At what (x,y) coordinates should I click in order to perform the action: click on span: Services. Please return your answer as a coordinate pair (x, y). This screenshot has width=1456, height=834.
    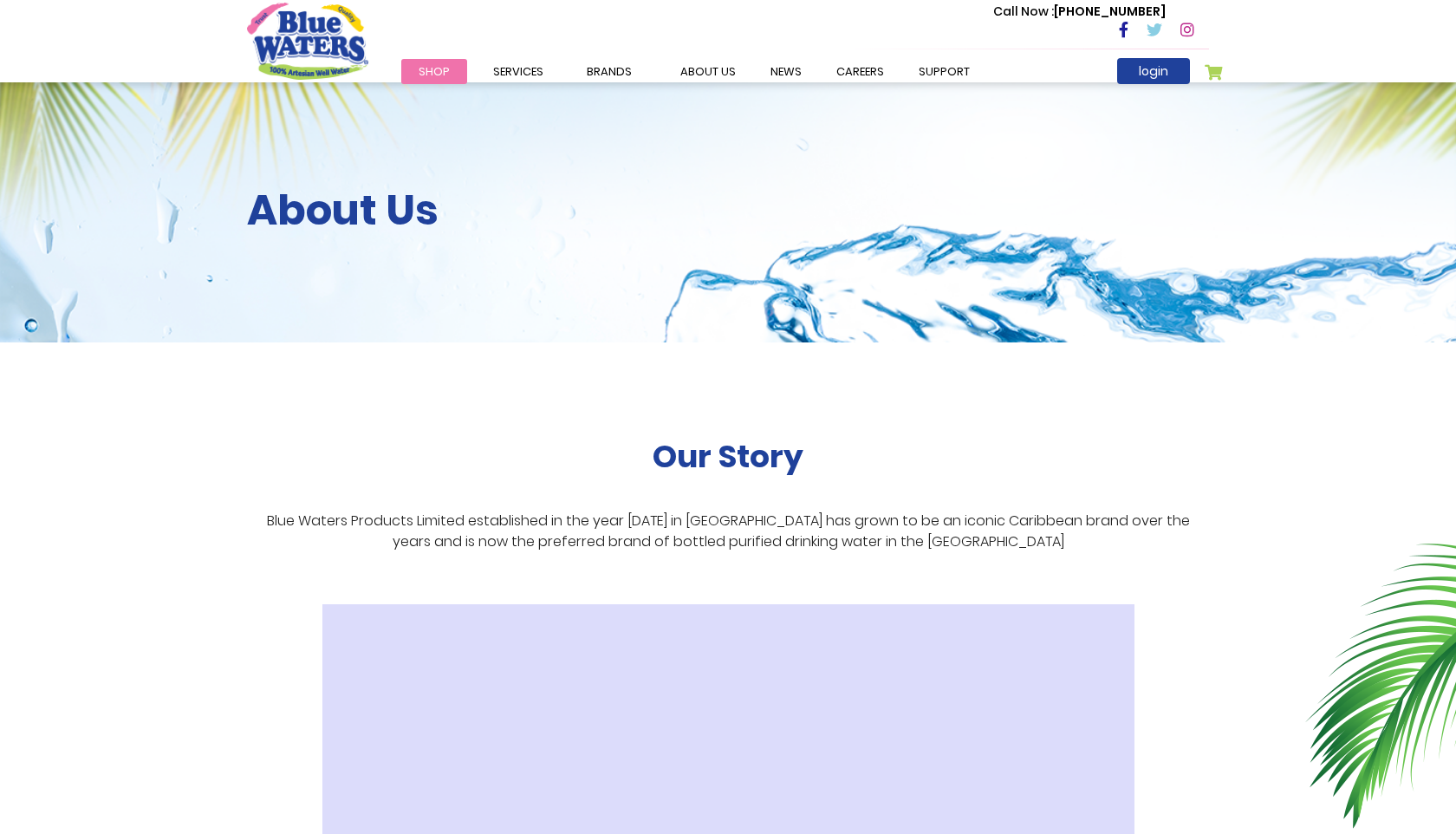
    Looking at the image, I should click on (519, 71).